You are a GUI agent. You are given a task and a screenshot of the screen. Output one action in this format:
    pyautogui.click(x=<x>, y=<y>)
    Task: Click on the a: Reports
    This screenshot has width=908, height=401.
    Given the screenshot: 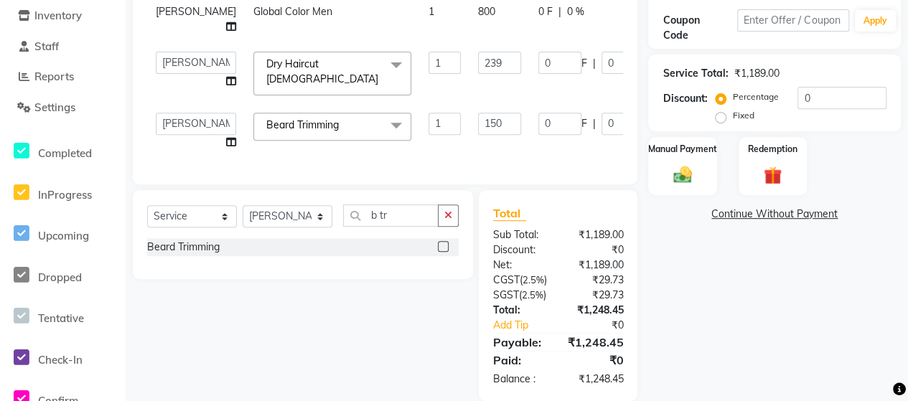 What is the action you would take?
    pyautogui.click(x=62, y=77)
    